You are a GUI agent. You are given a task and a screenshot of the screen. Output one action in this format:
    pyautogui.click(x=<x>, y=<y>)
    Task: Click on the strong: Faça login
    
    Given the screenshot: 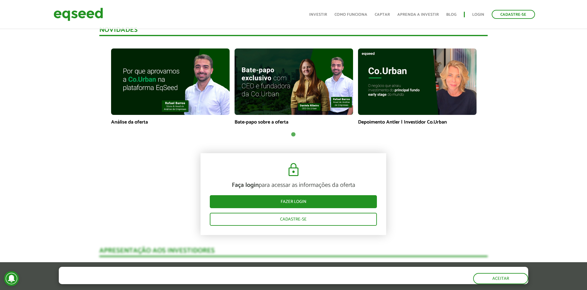 What is the action you would take?
    pyautogui.click(x=245, y=185)
    